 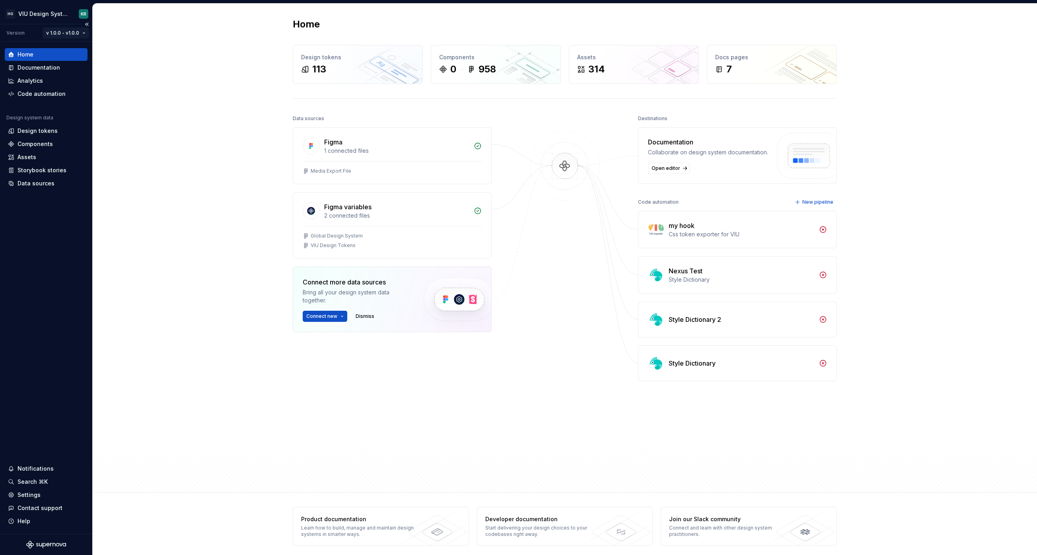 I want to click on a: Home, so click(x=46, y=54).